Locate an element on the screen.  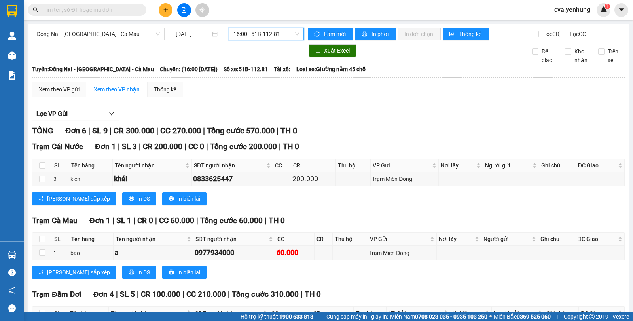
span: Trên xe is located at coordinates (615, 56).